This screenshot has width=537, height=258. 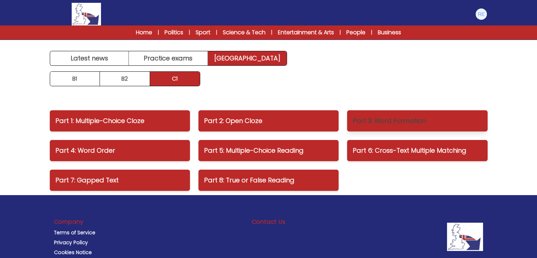 I want to click on a: Entertainment & Arts, so click(x=306, y=32).